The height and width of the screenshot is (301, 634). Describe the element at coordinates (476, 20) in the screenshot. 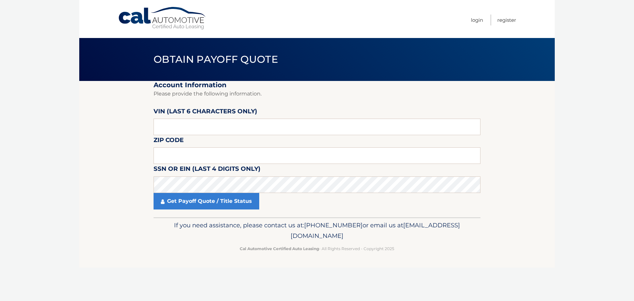

I see `a: Login` at that location.